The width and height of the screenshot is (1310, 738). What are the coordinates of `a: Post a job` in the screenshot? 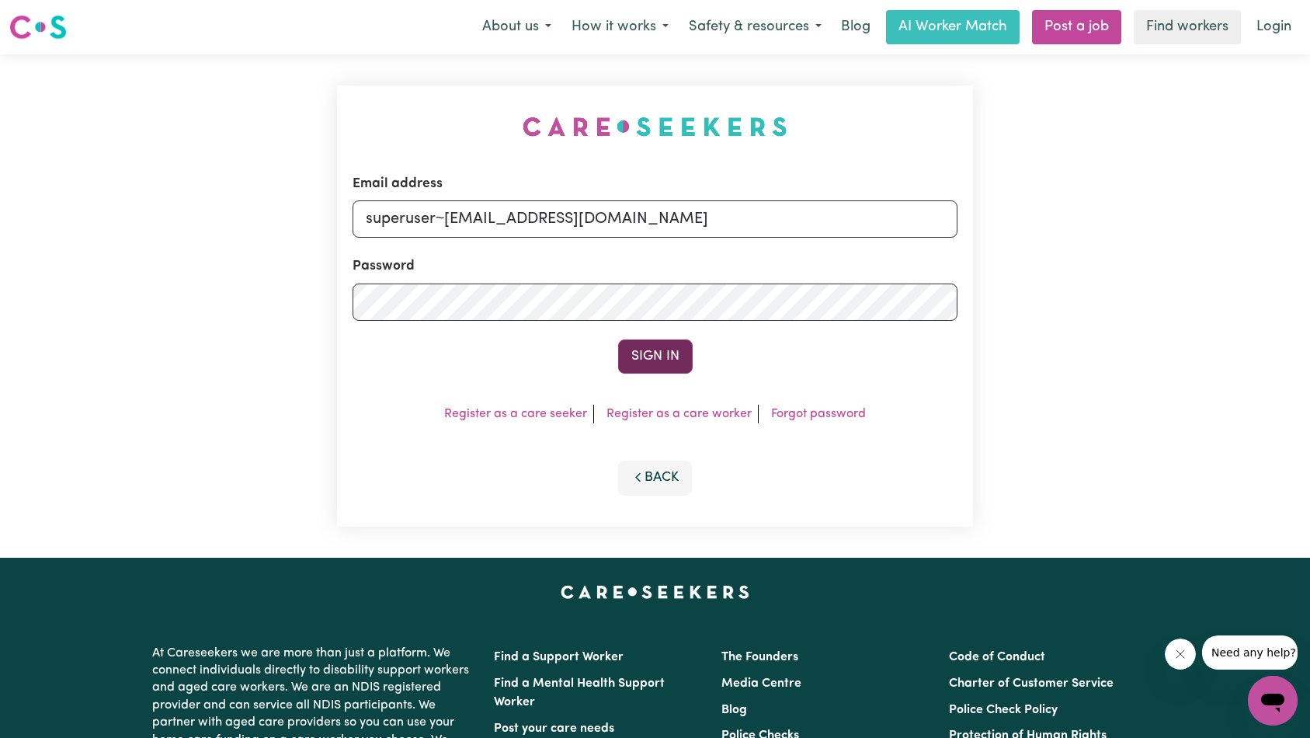 It's located at (1076, 27).